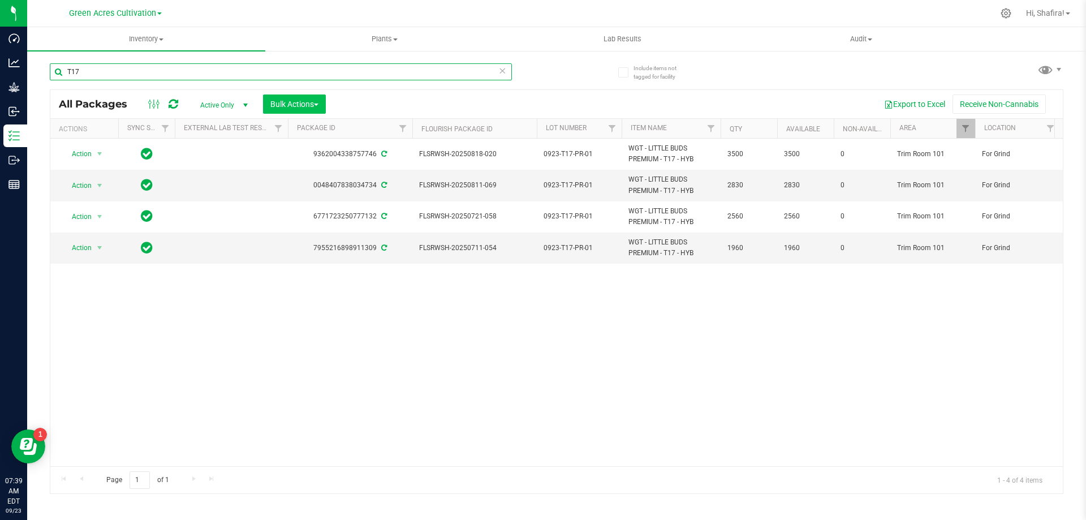 Image resolution: width=1086 pixels, height=520 pixels. What do you see at coordinates (146, 39) in the screenshot?
I see `span: Inventory` at bounding box center [146, 39].